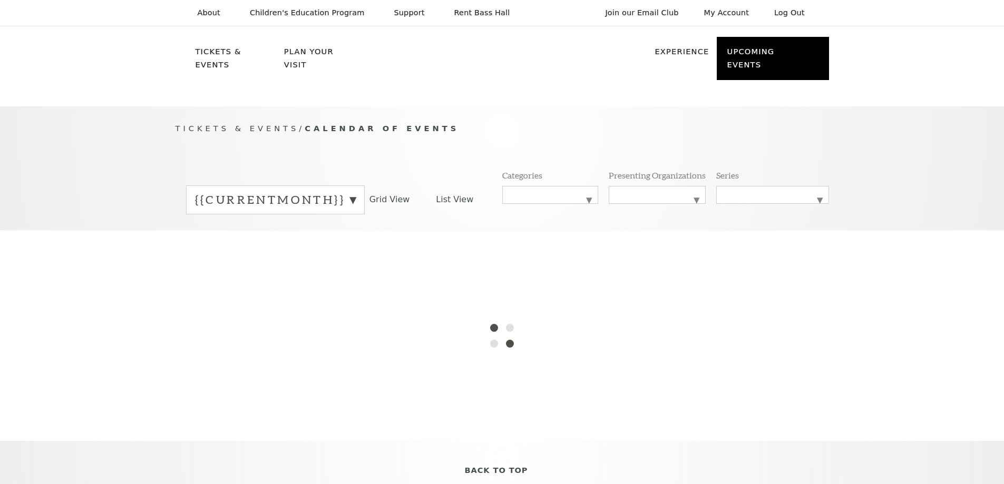  Describe the element at coordinates (390, 200) in the screenshot. I see `span: Grid View` at that location.